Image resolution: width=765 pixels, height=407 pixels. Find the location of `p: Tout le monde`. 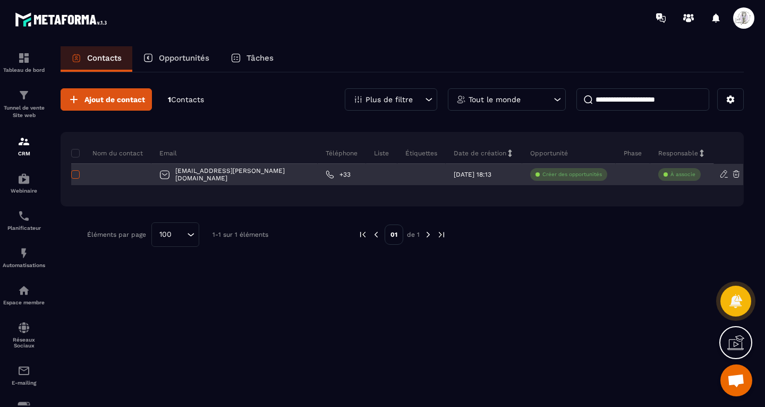

p: Tout le monde is located at coordinates (495, 99).